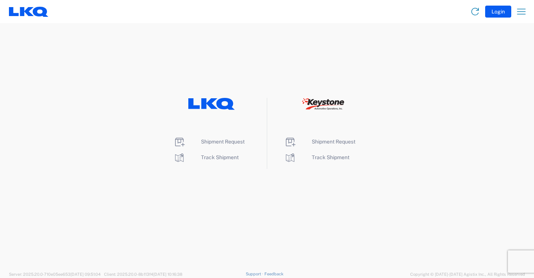 The width and height of the screenshot is (534, 278). Describe the element at coordinates (55, 274) in the screenshot. I see `span: Server: 2025.20.0-710e05ee653` at that location.